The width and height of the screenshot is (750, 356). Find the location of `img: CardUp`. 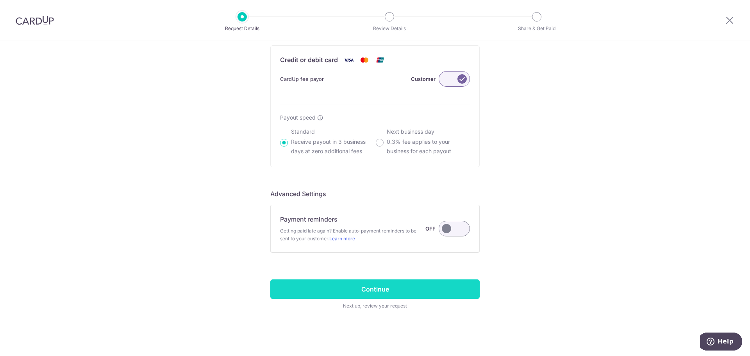

img: CardUp is located at coordinates (35, 20).